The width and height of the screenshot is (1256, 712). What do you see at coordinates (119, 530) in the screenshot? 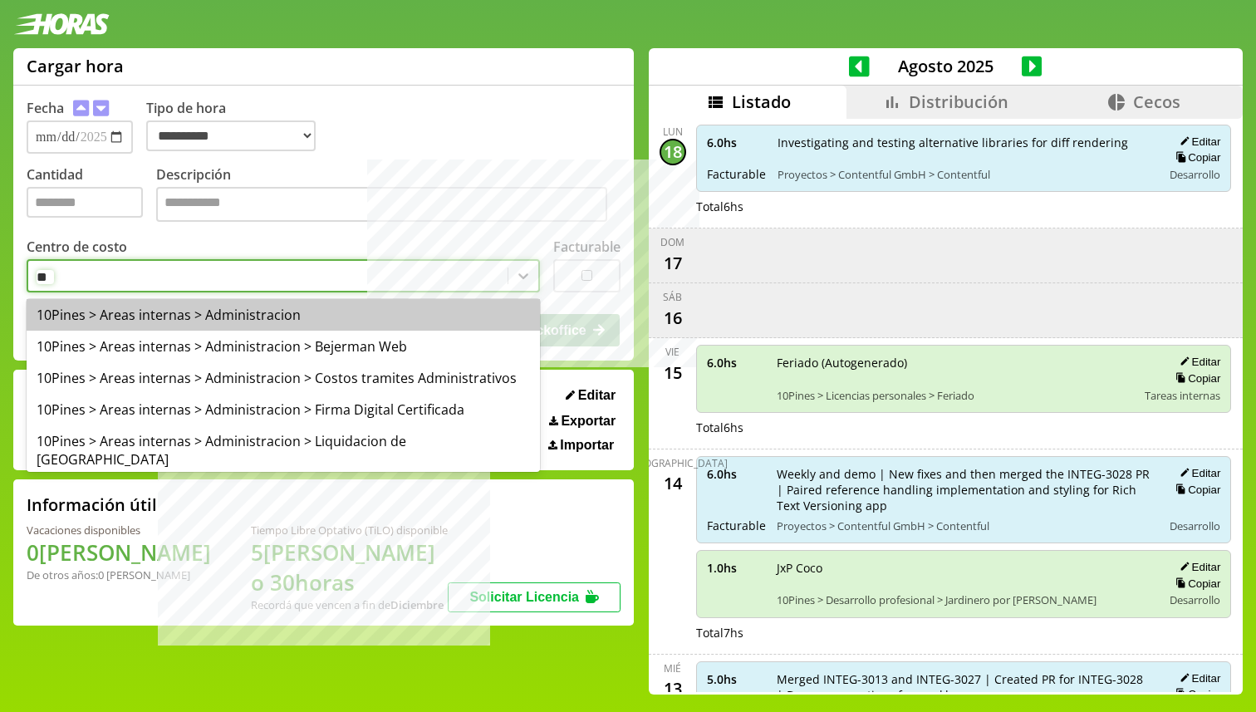
I see `div: Vacaciones disponibles` at bounding box center [119, 530].